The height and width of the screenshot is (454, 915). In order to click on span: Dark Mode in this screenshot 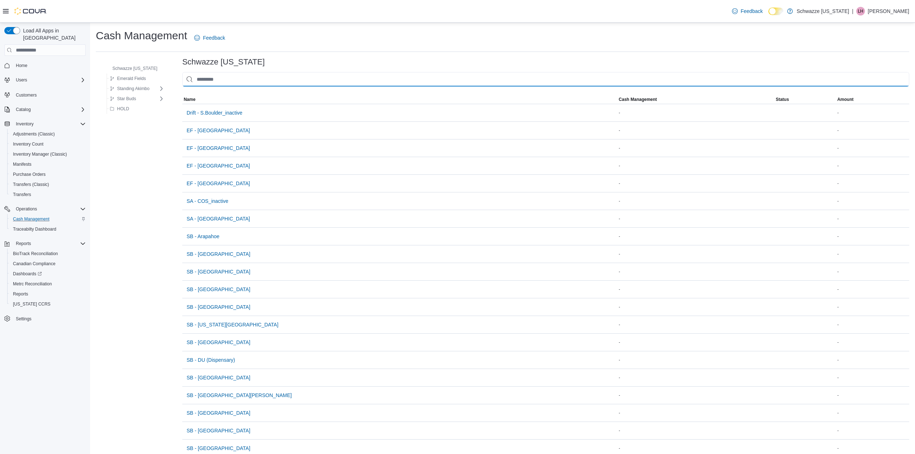, I will do `click(768, 15)`.